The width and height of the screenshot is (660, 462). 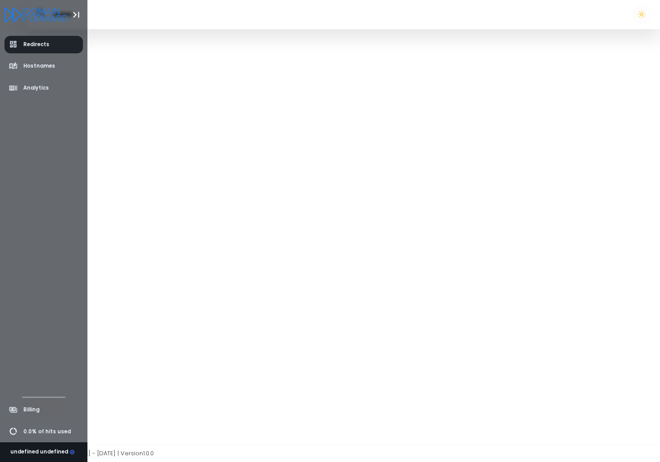 I want to click on span: 0.0% of hits used, so click(x=47, y=432).